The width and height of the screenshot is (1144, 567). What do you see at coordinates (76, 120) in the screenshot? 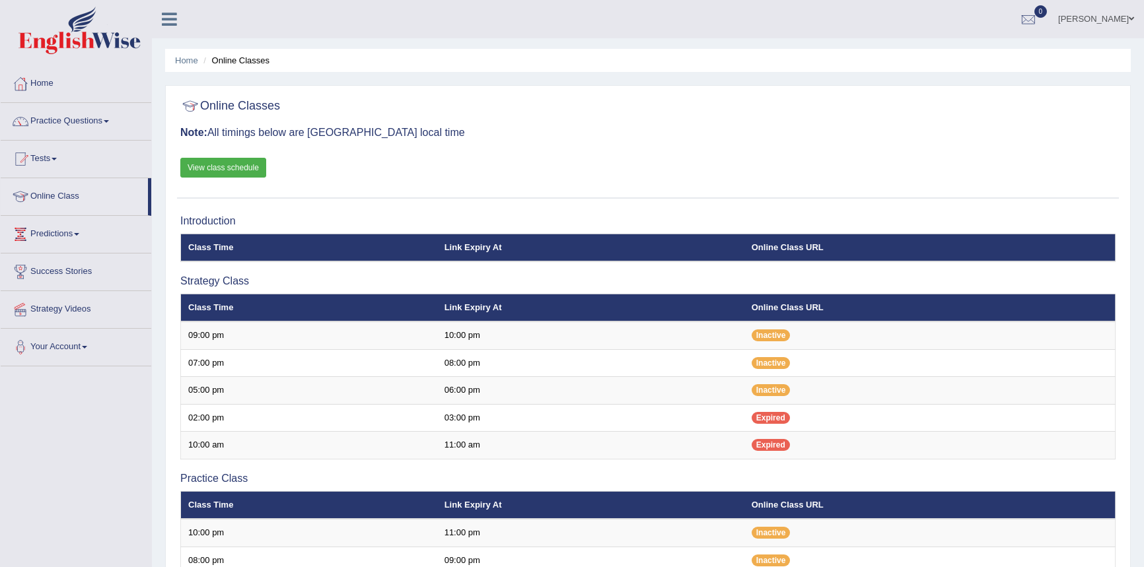
I see `a: Practice Questions` at bounding box center [76, 120].